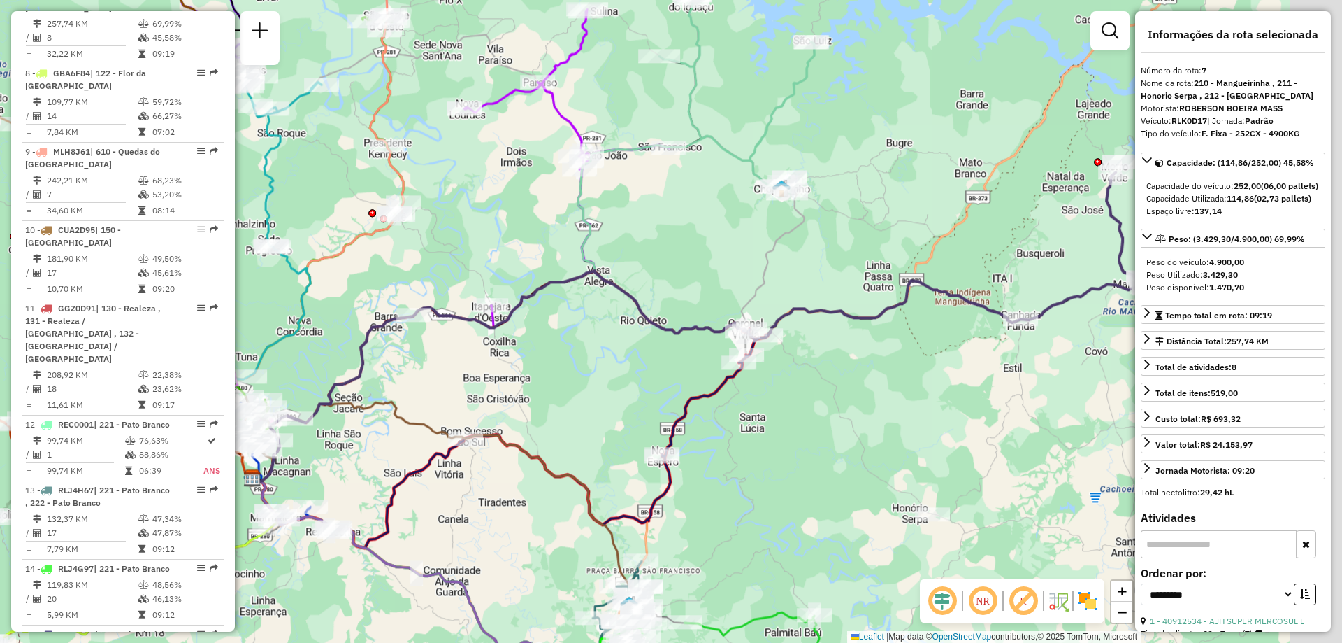 The width and height of the screenshot is (1342, 643). What do you see at coordinates (92, 405) in the screenshot?
I see `td: 11,61 KM` at bounding box center [92, 405].